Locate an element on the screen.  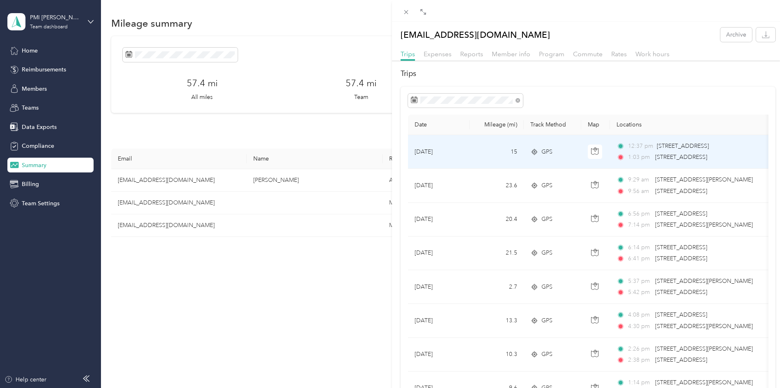
th: Mileage (mi) is located at coordinates (496, 125).